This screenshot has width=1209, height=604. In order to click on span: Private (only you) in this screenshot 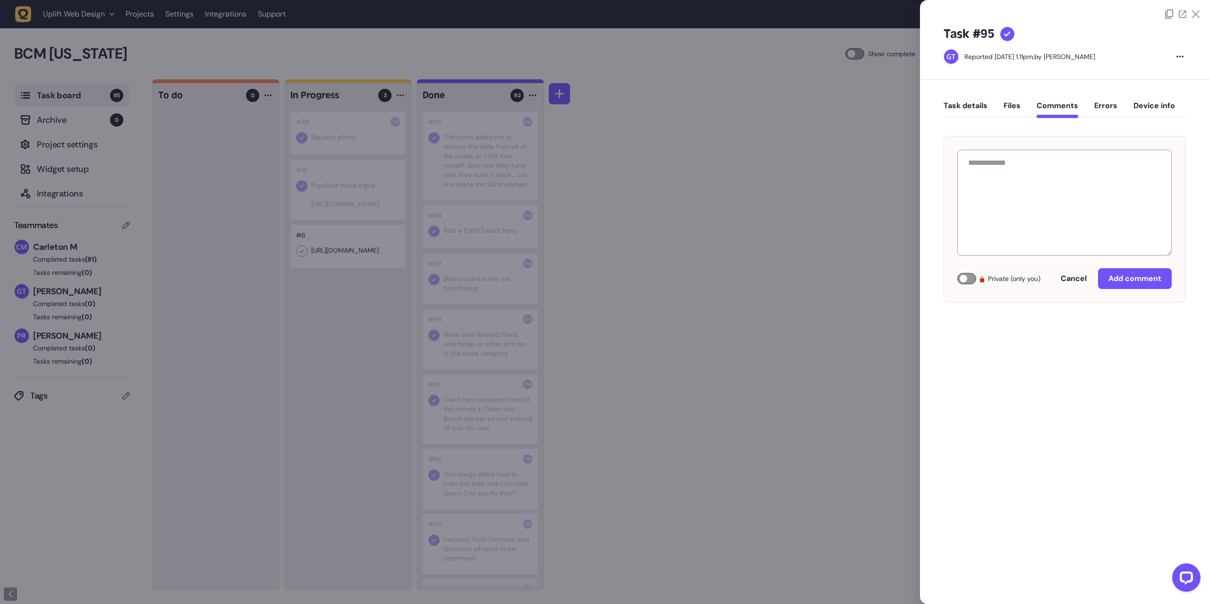, I will do `click(1014, 279)`.